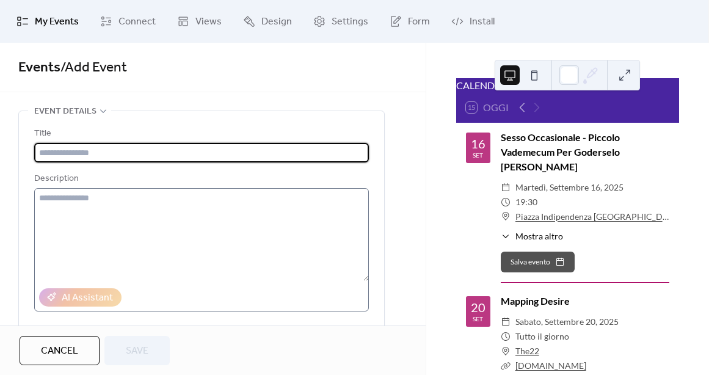  What do you see at coordinates (39, 68) in the screenshot?
I see `a: Events` at bounding box center [39, 68].